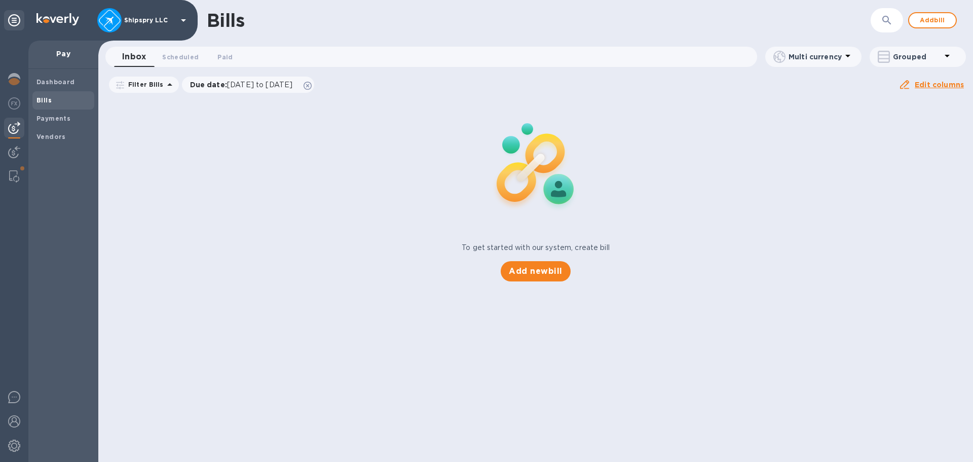 The height and width of the screenshot is (462, 973). Describe the element at coordinates (933, 20) in the screenshot. I see `span: Add bill` at that location.